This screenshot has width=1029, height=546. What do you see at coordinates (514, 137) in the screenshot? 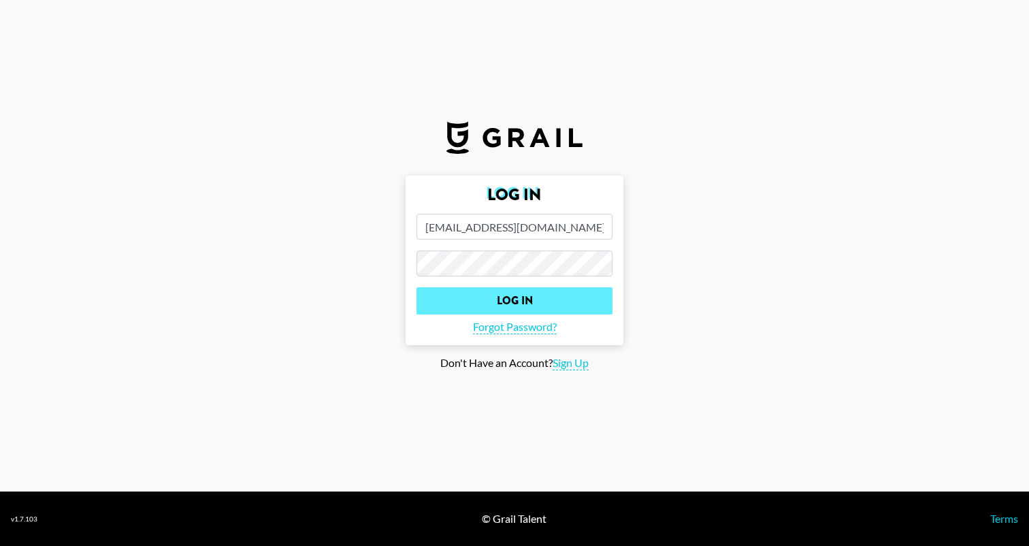
I see `img: Grail Talent Logo` at bounding box center [514, 137].